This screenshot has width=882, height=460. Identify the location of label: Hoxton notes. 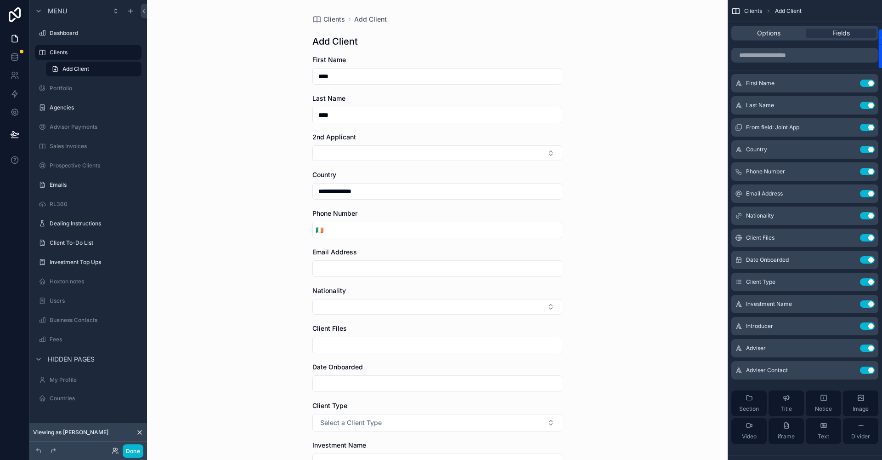
(95, 281).